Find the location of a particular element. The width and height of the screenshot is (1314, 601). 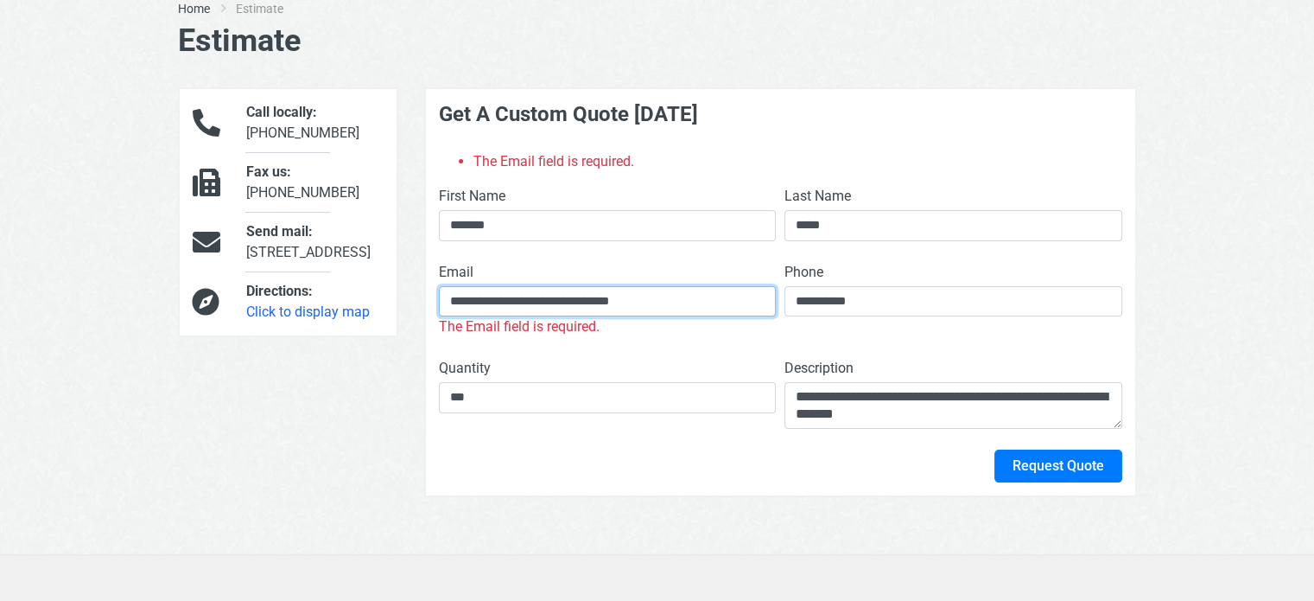

label: Email is located at coordinates (456, 272).